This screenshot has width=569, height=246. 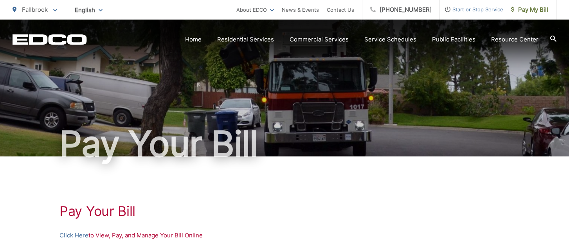 I want to click on span: English, so click(x=88, y=10).